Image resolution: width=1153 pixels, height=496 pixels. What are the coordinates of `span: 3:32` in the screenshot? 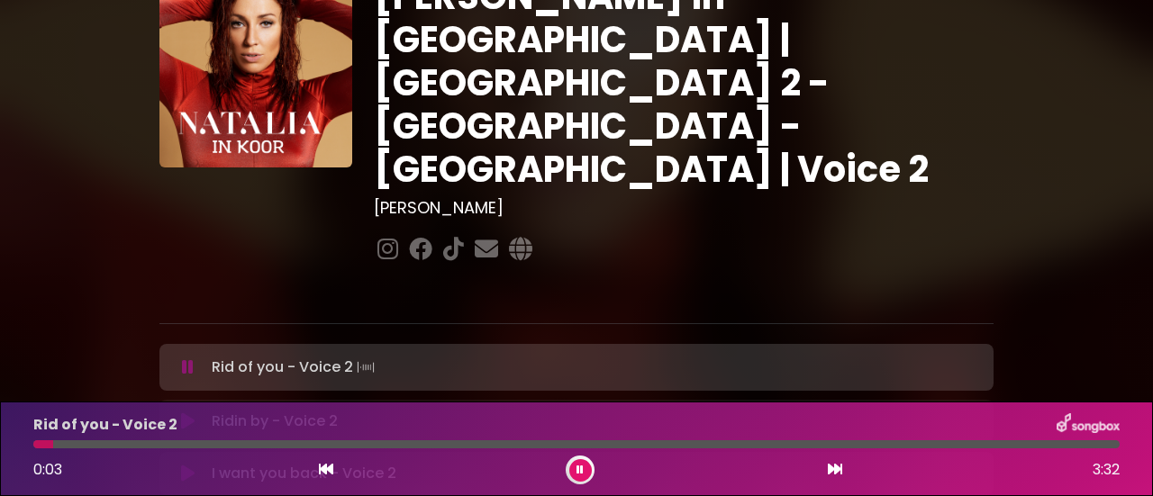 It's located at (1106, 470).